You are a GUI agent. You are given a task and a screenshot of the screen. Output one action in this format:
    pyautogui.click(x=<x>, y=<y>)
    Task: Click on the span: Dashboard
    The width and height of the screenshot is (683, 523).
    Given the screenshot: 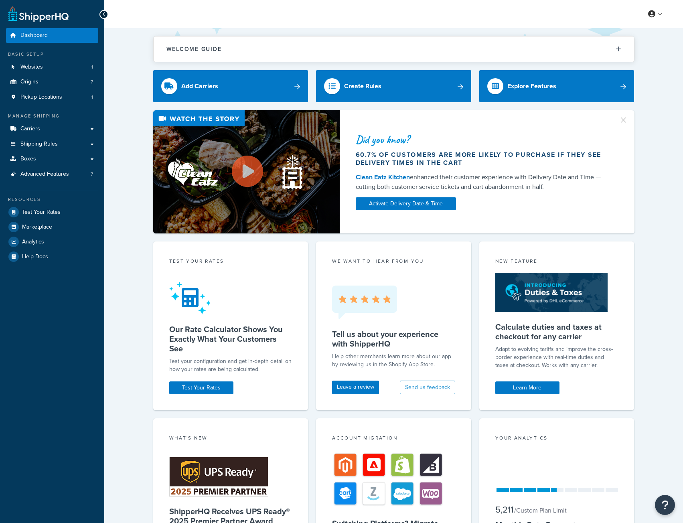 What is the action you would take?
    pyautogui.click(x=34, y=35)
    